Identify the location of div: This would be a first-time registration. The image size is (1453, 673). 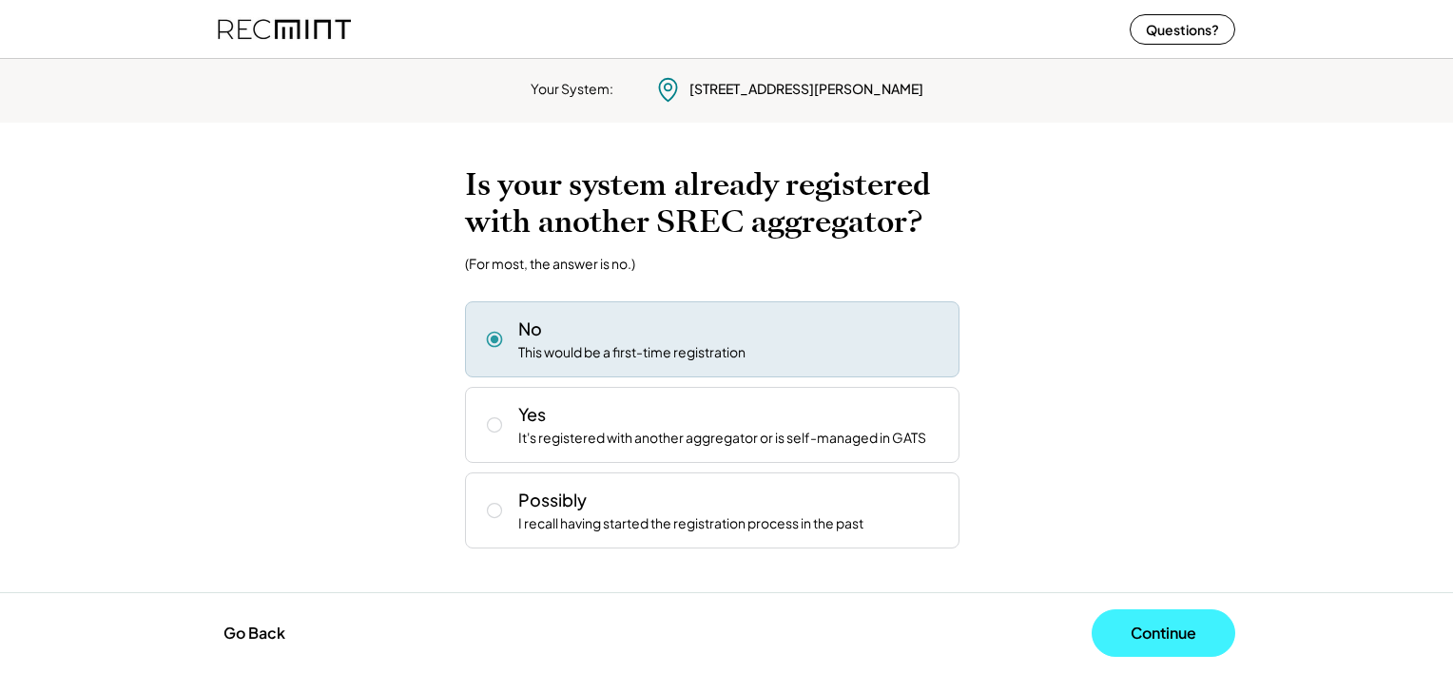
(631, 353).